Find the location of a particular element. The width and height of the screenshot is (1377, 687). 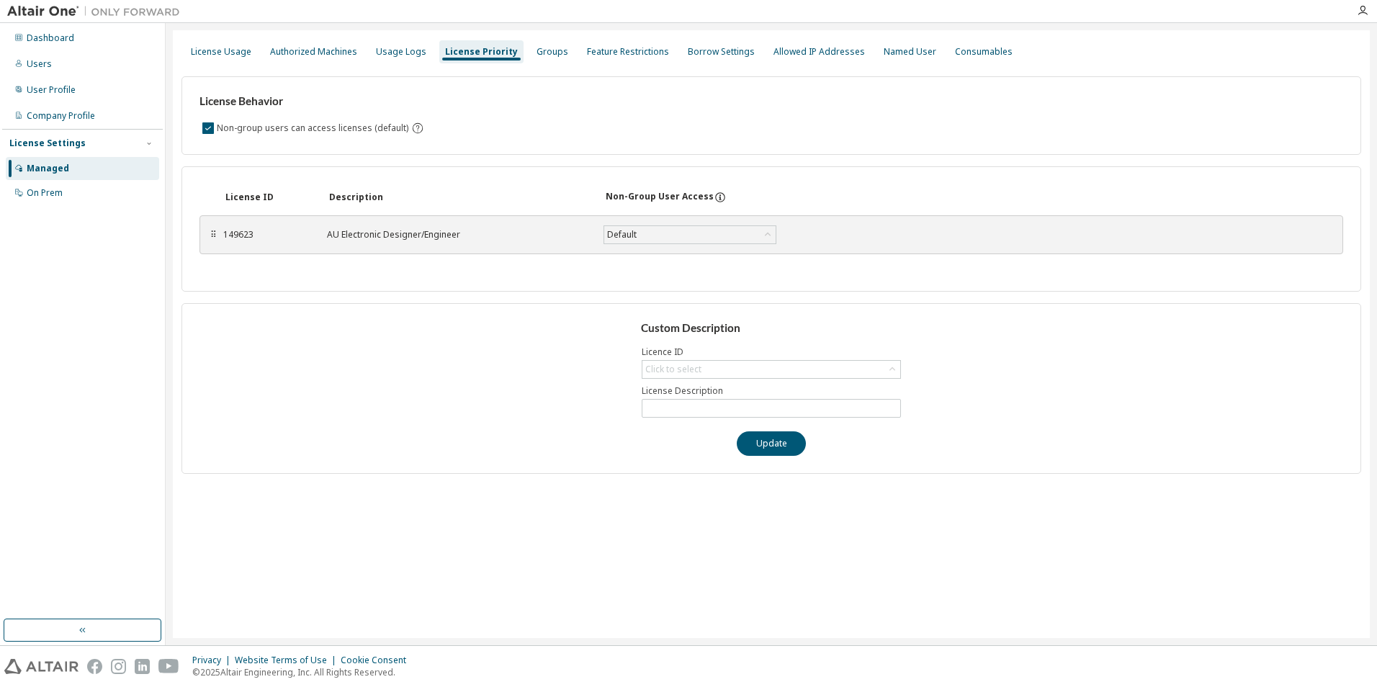

svg: By default any user not assigned to any group can access any license. Turn this setting off to di... is located at coordinates (418, 128).